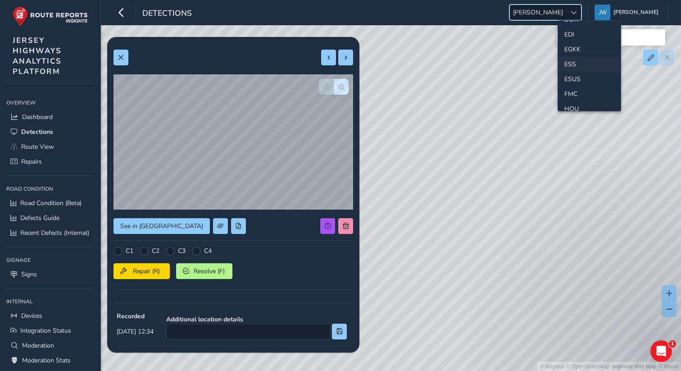 The height and width of the screenshot is (371, 681). I want to click on li: ESUS, so click(589, 79).